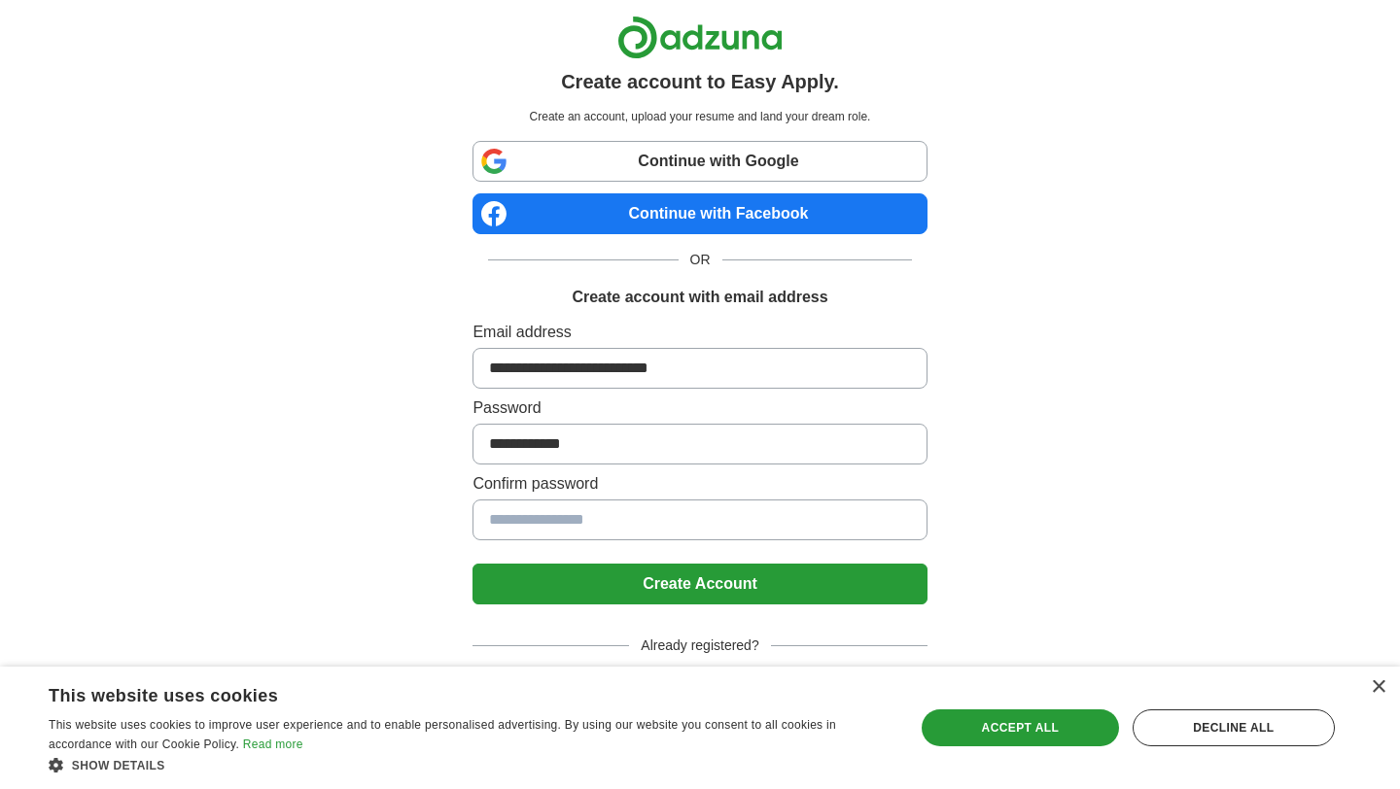 Image resolution: width=1400 pixels, height=789 pixels. Describe the element at coordinates (700, 82) in the screenshot. I see `h1: Create account to Easy Apply.` at that location.